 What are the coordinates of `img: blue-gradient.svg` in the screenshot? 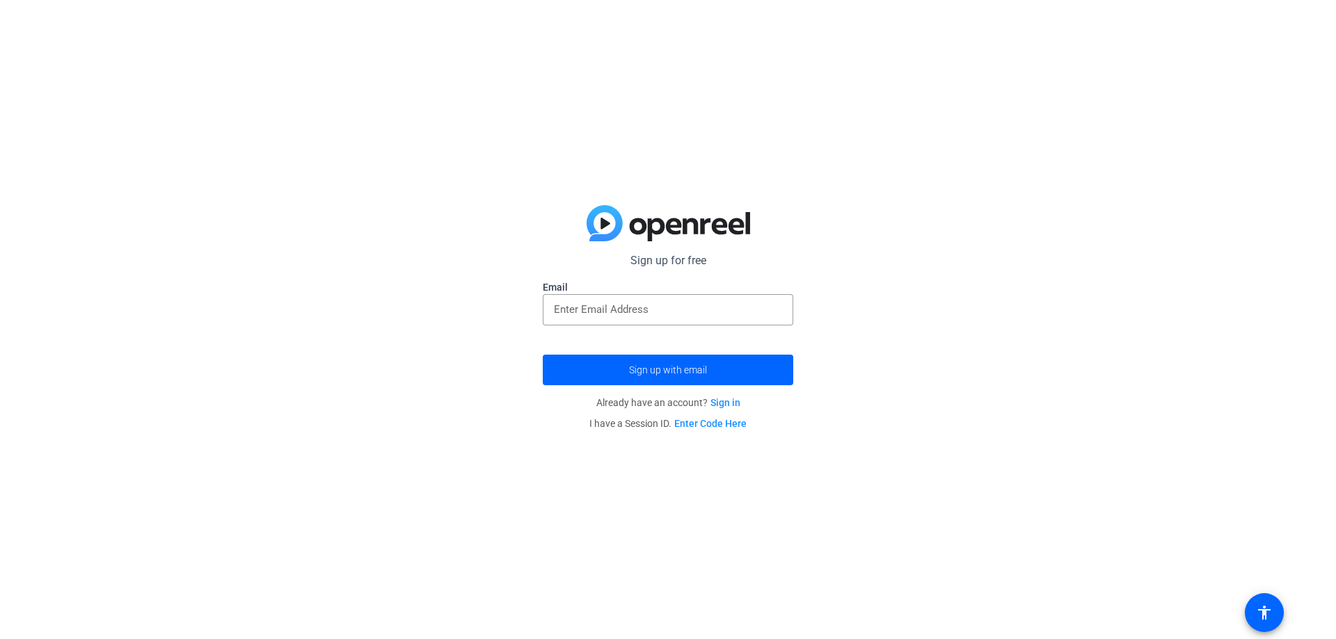 It's located at (668, 223).